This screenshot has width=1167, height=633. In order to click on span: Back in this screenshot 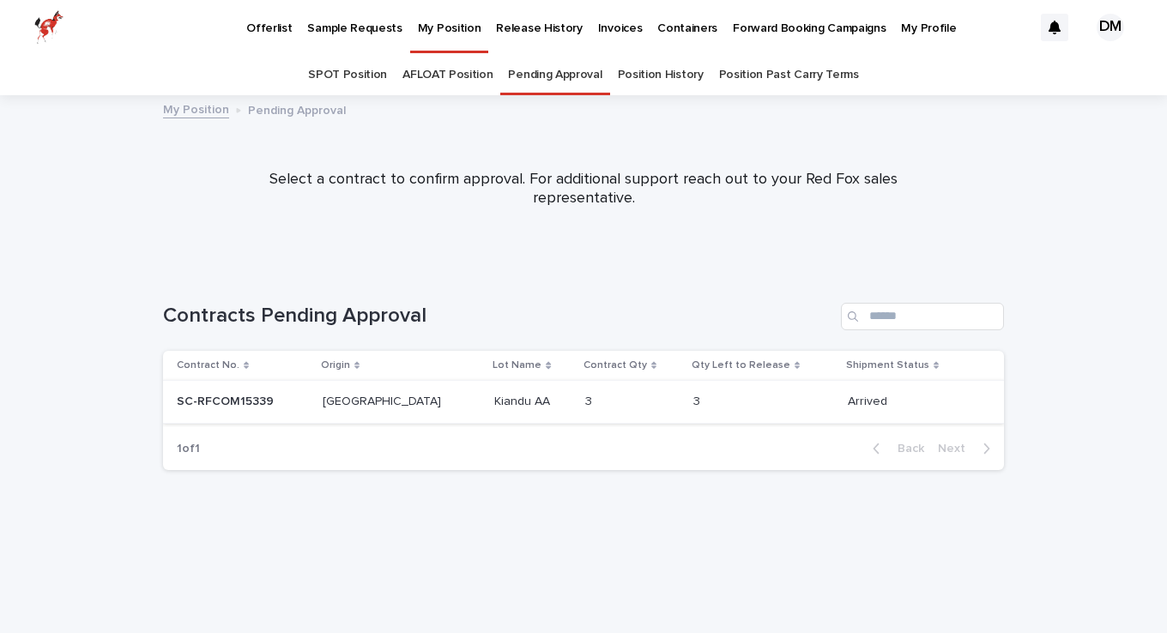, I will do `click(905, 449)`.